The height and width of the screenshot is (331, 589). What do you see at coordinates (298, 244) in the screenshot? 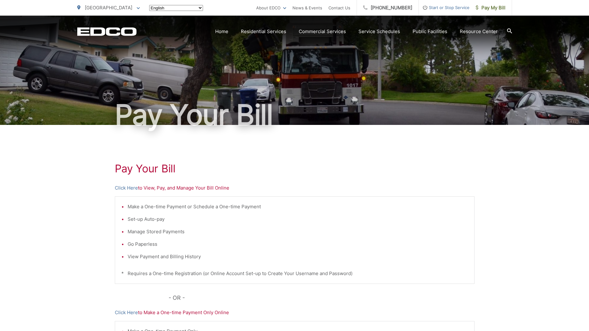
I see `li: Go Paperless` at bounding box center [298, 244].